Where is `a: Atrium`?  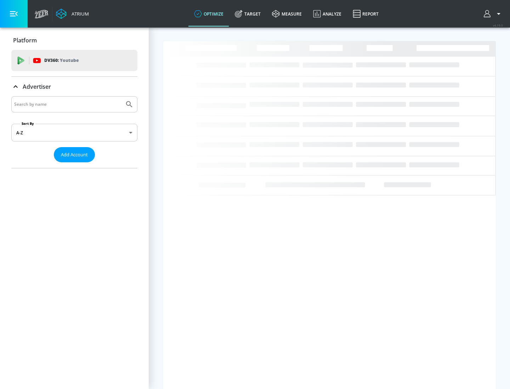 a: Atrium is located at coordinates (72, 14).